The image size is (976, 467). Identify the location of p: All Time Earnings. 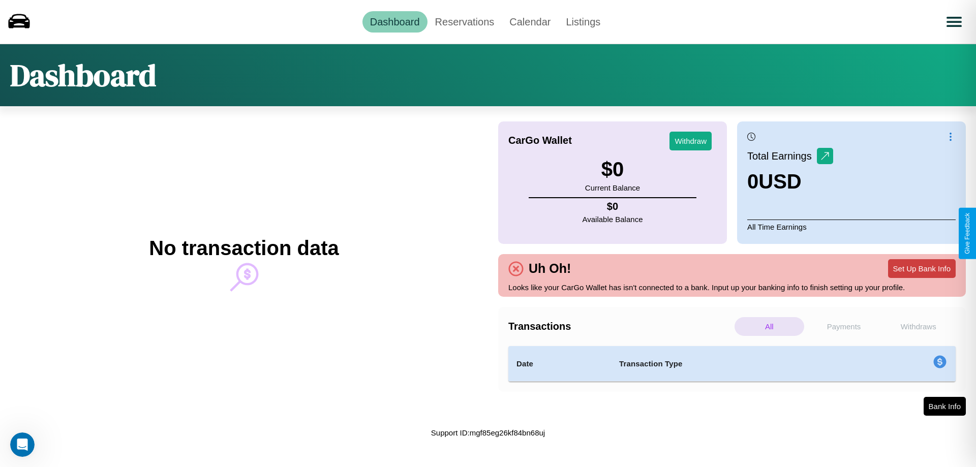
(851, 227).